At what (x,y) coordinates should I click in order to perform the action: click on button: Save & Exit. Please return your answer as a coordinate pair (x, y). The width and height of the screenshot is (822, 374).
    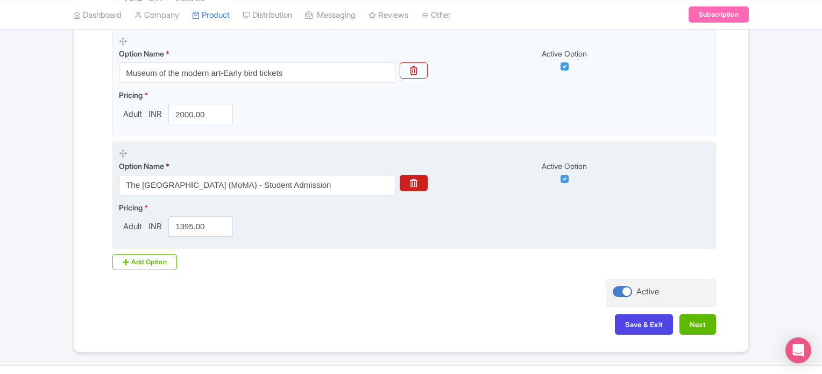
    Looking at the image, I should click on (644, 324).